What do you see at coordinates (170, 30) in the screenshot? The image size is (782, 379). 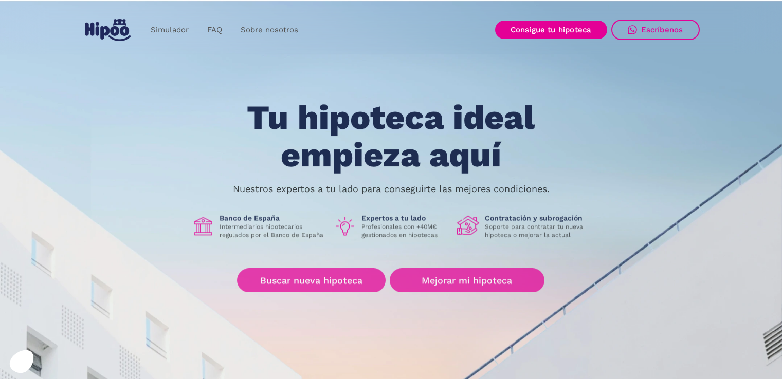 I see `a: Simulador` at bounding box center [170, 30].